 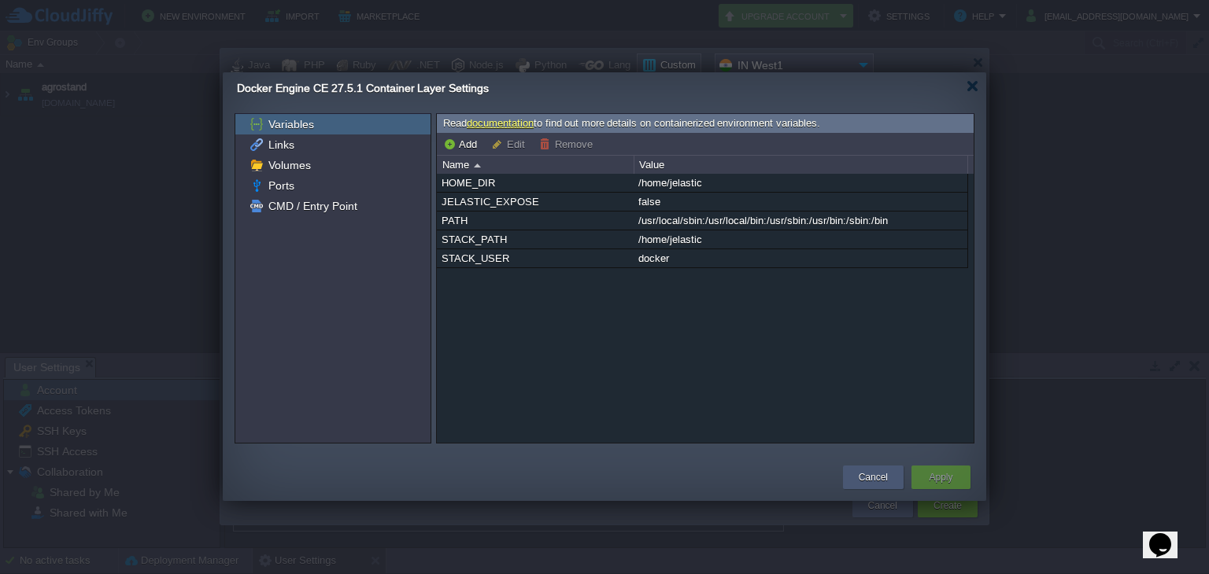 What do you see at coordinates (290, 124) in the screenshot?
I see `span: Variables` at bounding box center [290, 124].